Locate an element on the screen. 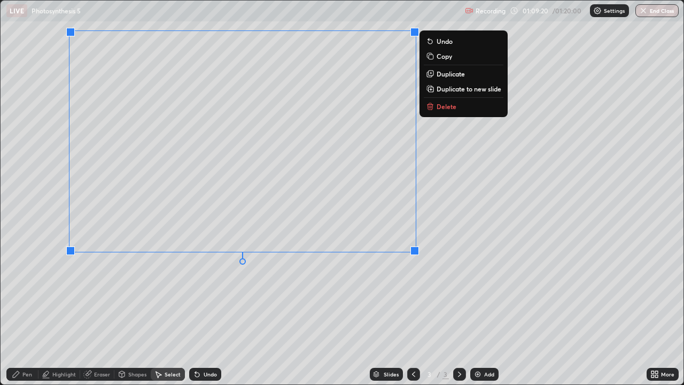 The height and width of the screenshot is (385, 684). p: Undo is located at coordinates (444, 41).